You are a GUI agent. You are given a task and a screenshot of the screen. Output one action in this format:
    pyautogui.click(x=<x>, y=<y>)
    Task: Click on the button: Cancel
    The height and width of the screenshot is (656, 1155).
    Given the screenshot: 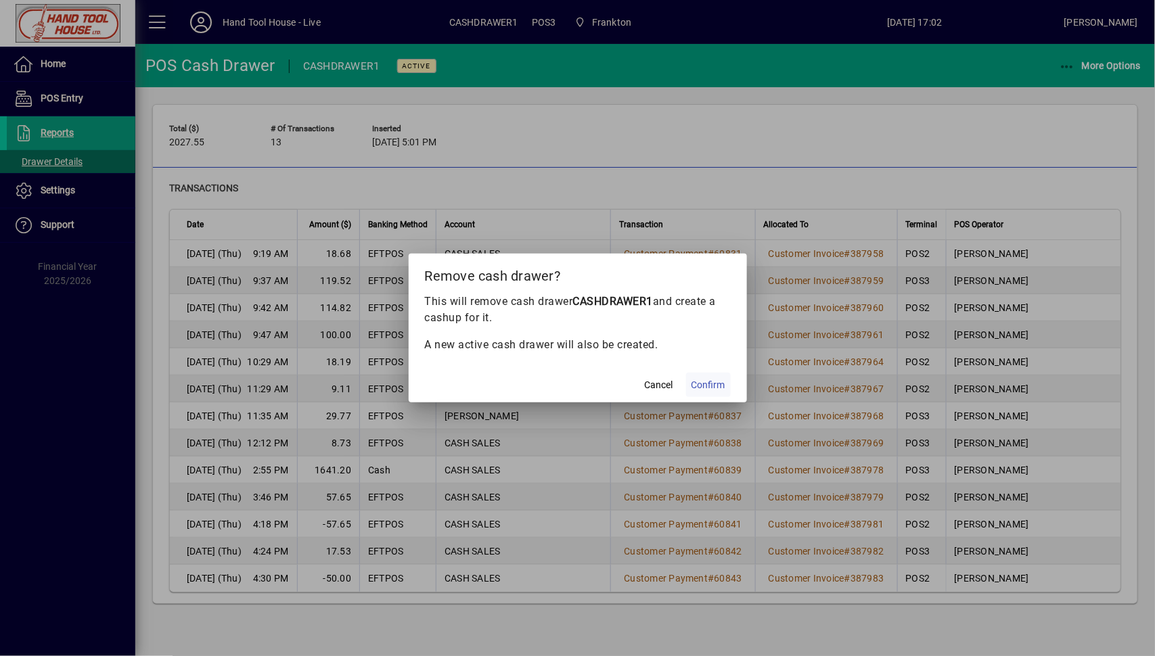 What is the action you would take?
    pyautogui.click(x=659, y=385)
    